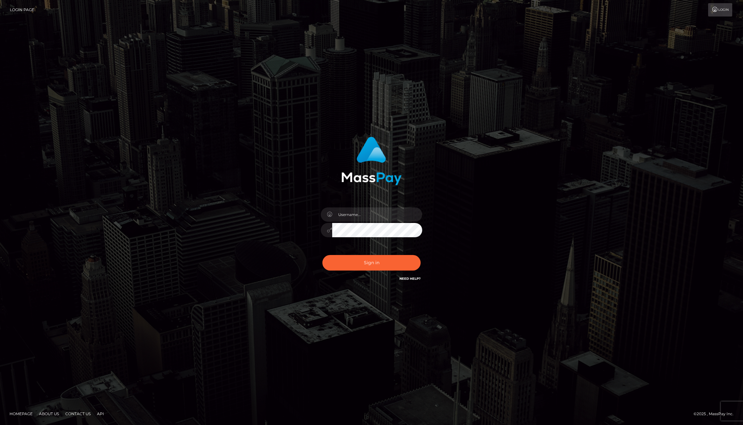 This screenshot has height=425, width=743. Describe the element at coordinates (716, 414) in the screenshot. I see `div: © 2025 , MassPay Inc.` at that location.